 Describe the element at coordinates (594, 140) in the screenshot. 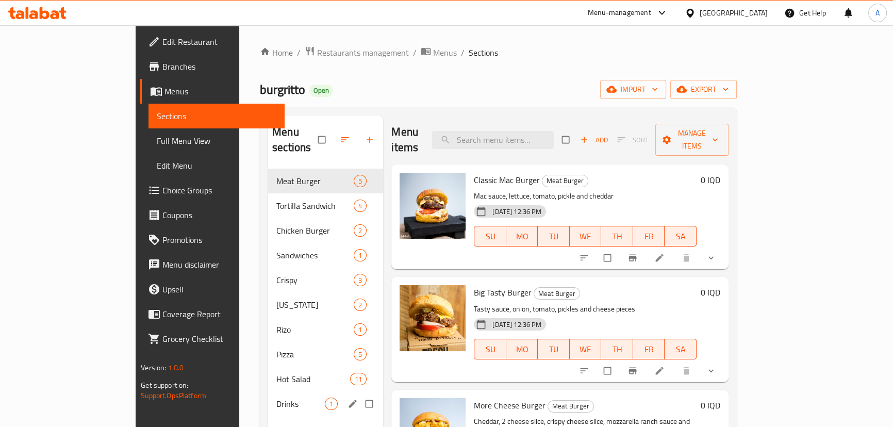

I see `span: Add item` at that location.